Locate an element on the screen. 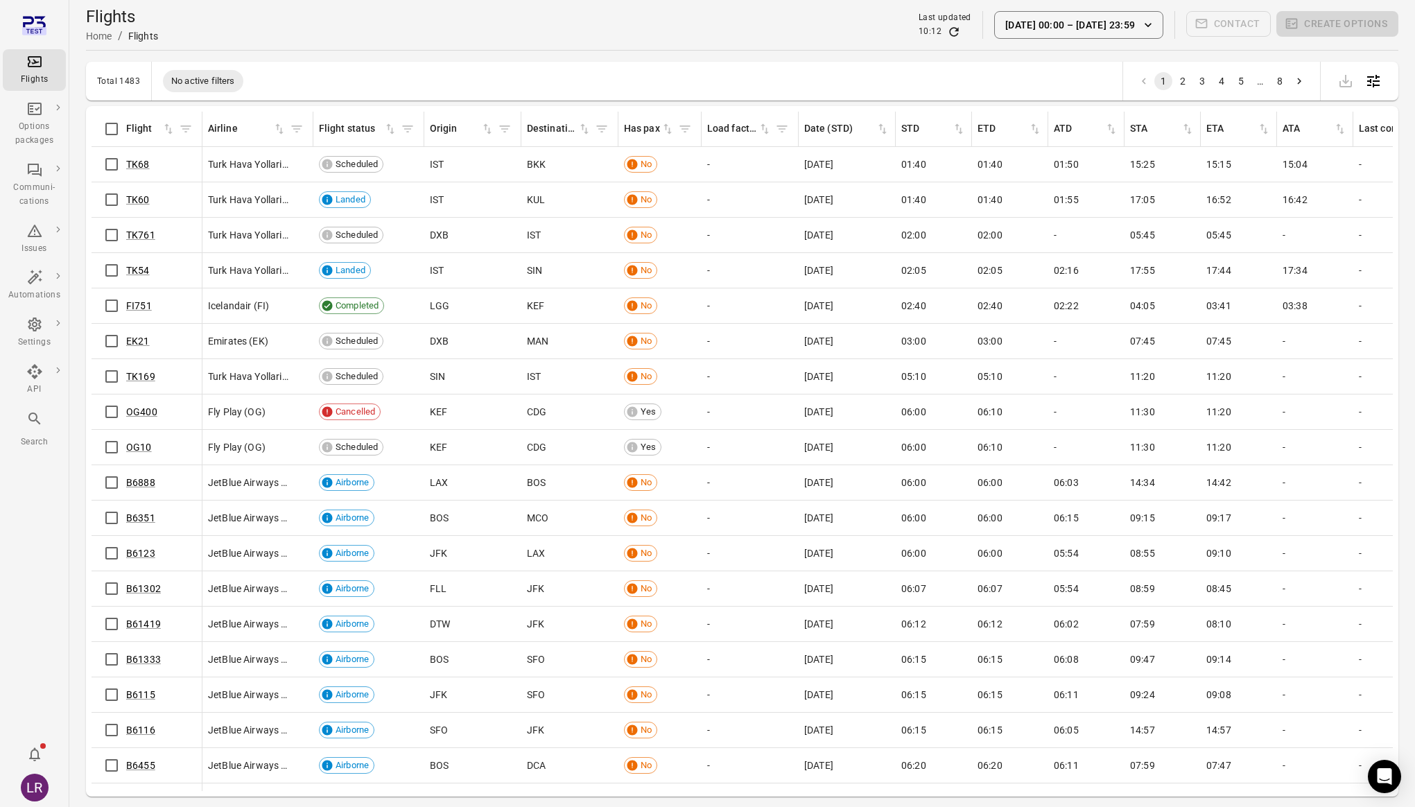 The height and width of the screenshot is (807, 1415). a: B6116 is located at coordinates (141, 730).